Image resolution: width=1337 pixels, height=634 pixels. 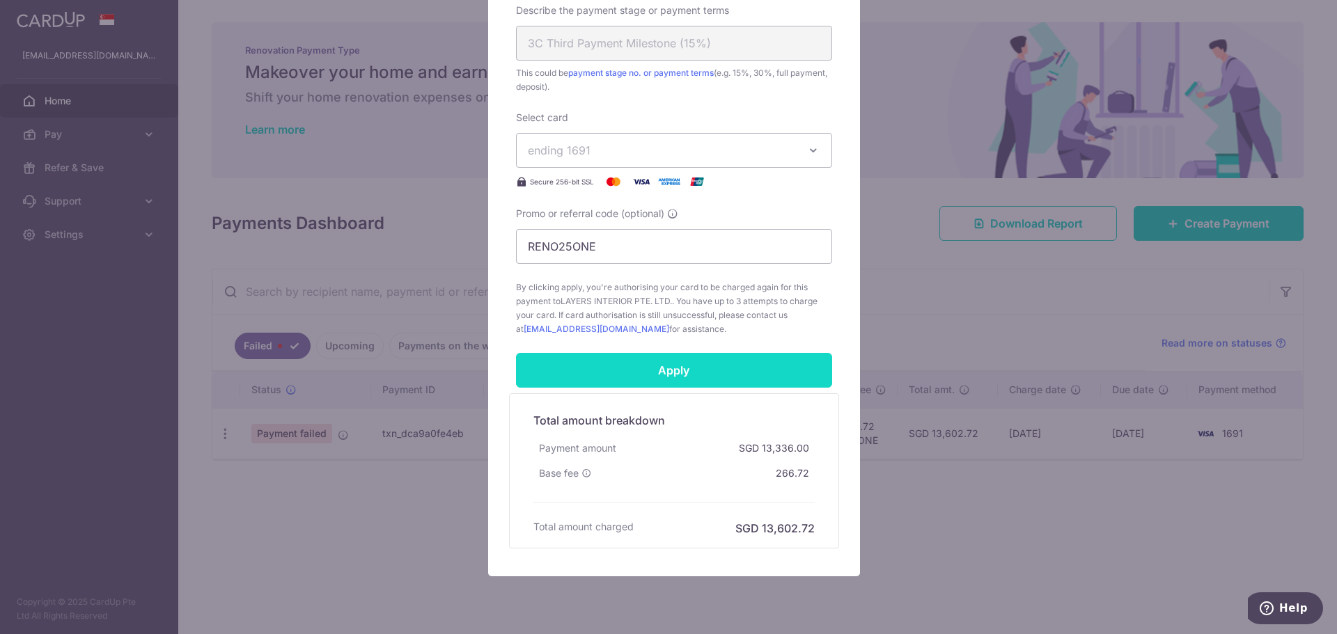 I want to click on label: Select card, so click(x=542, y=118).